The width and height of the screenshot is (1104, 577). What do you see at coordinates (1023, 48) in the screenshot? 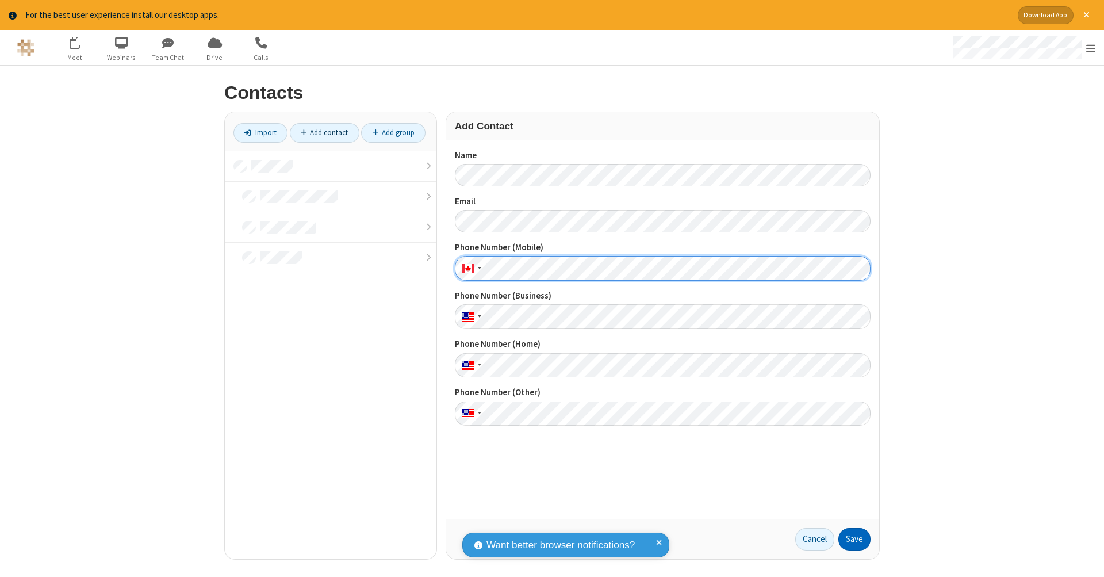
I see `div: Open menu` at bounding box center [1023, 48].